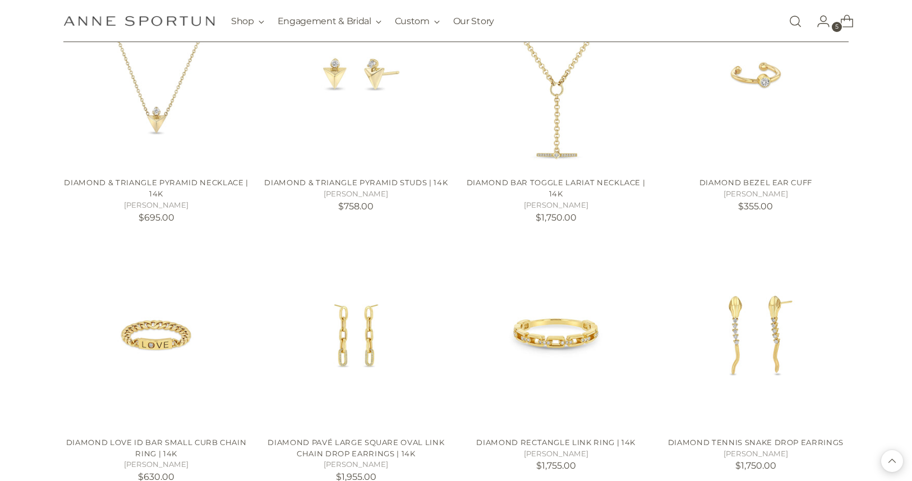 This screenshot has width=912, height=481. What do you see at coordinates (356, 206) in the screenshot?
I see `span: $758.00` at bounding box center [356, 206].